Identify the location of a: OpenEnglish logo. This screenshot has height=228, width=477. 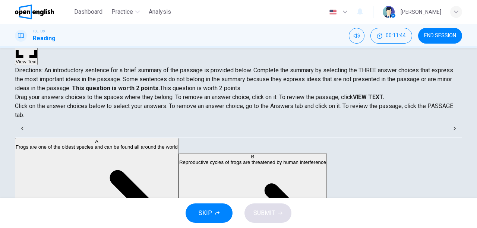
(43, 12).